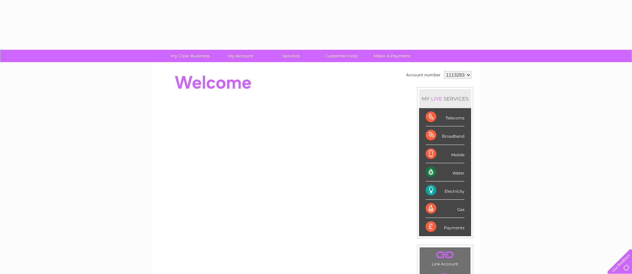 This screenshot has height=274, width=632. What do you see at coordinates (445, 190) in the screenshot?
I see `div: Electricity` at bounding box center [445, 190].